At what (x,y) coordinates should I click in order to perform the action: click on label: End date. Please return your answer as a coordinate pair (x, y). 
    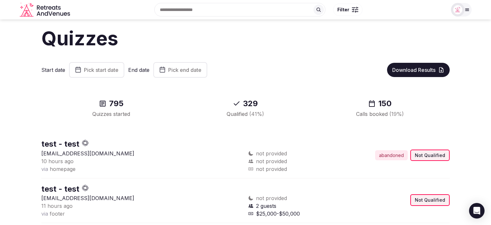
    Looking at the image, I should click on (139, 70).